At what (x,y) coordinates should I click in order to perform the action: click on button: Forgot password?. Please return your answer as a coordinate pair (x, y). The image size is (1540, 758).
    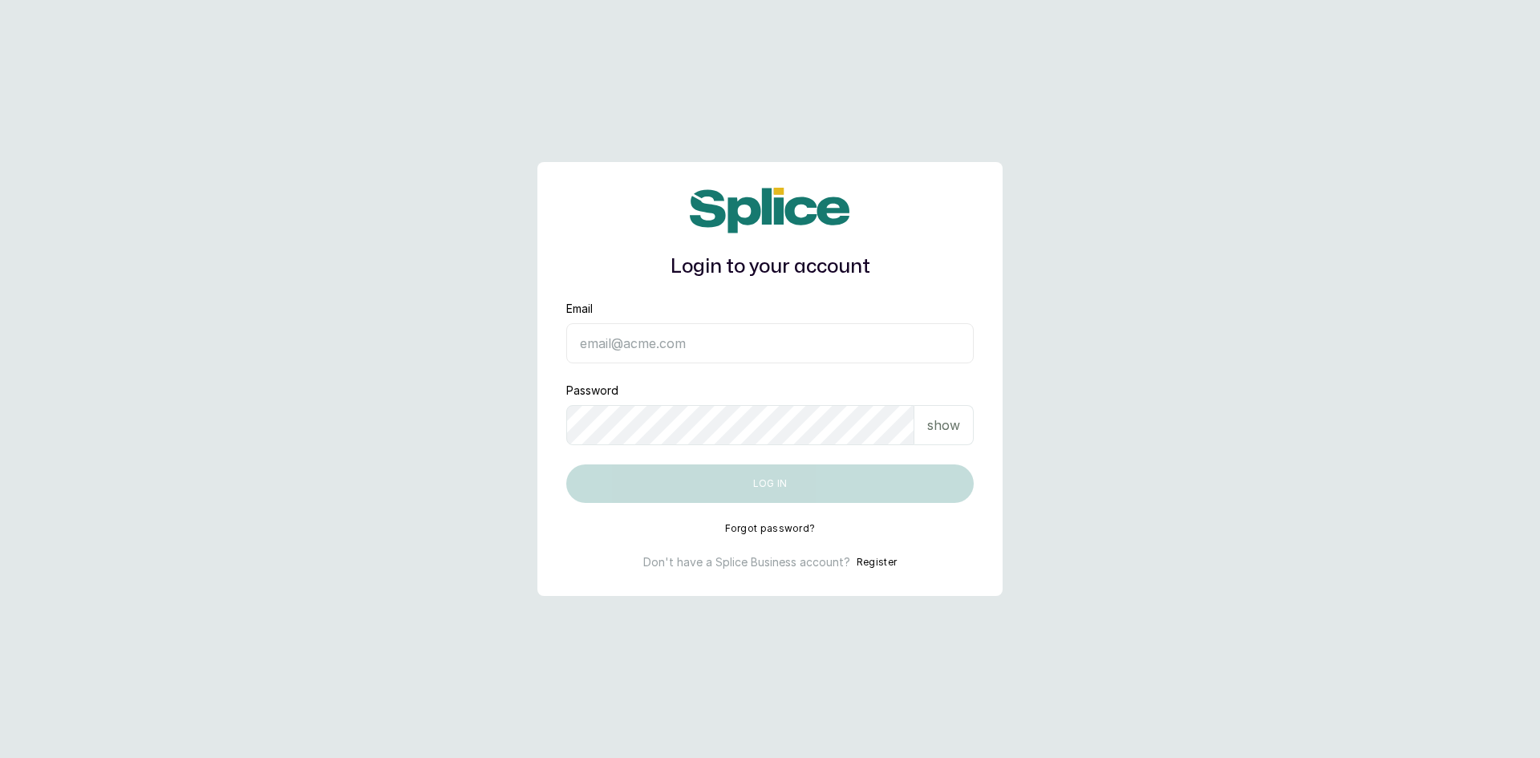
    Looking at the image, I should click on (770, 529).